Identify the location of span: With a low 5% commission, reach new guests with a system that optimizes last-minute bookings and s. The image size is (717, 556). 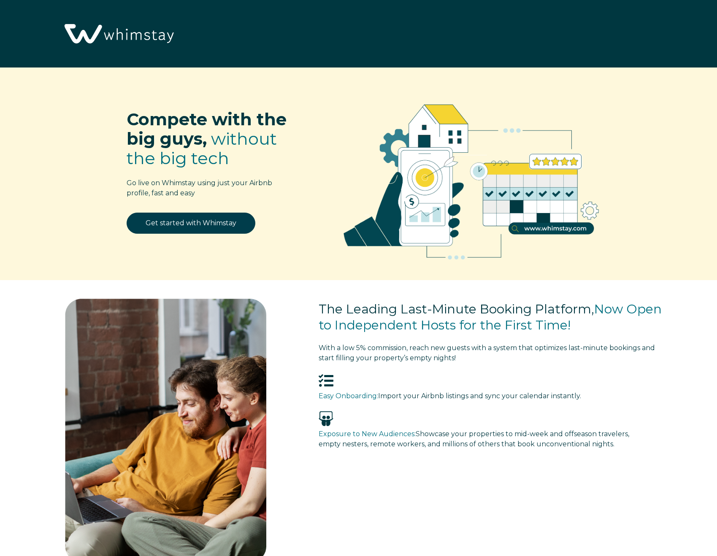
(486, 353).